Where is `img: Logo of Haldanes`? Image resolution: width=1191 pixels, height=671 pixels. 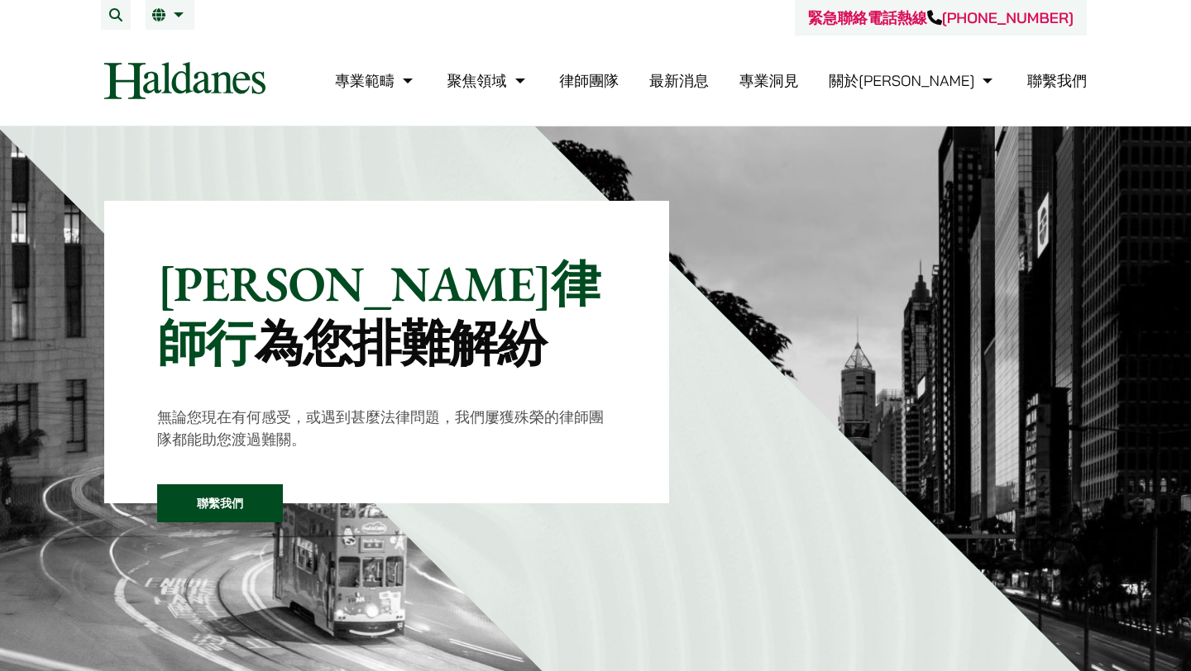
img: Logo of Haldanes is located at coordinates (184, 80).